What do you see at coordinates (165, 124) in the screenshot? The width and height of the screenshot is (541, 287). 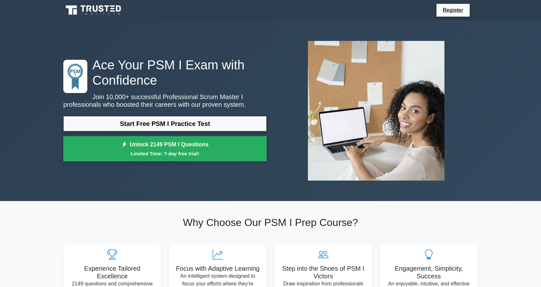 I see `a: Start Free PSM I Practice Test` at bounding box center [165, 124].